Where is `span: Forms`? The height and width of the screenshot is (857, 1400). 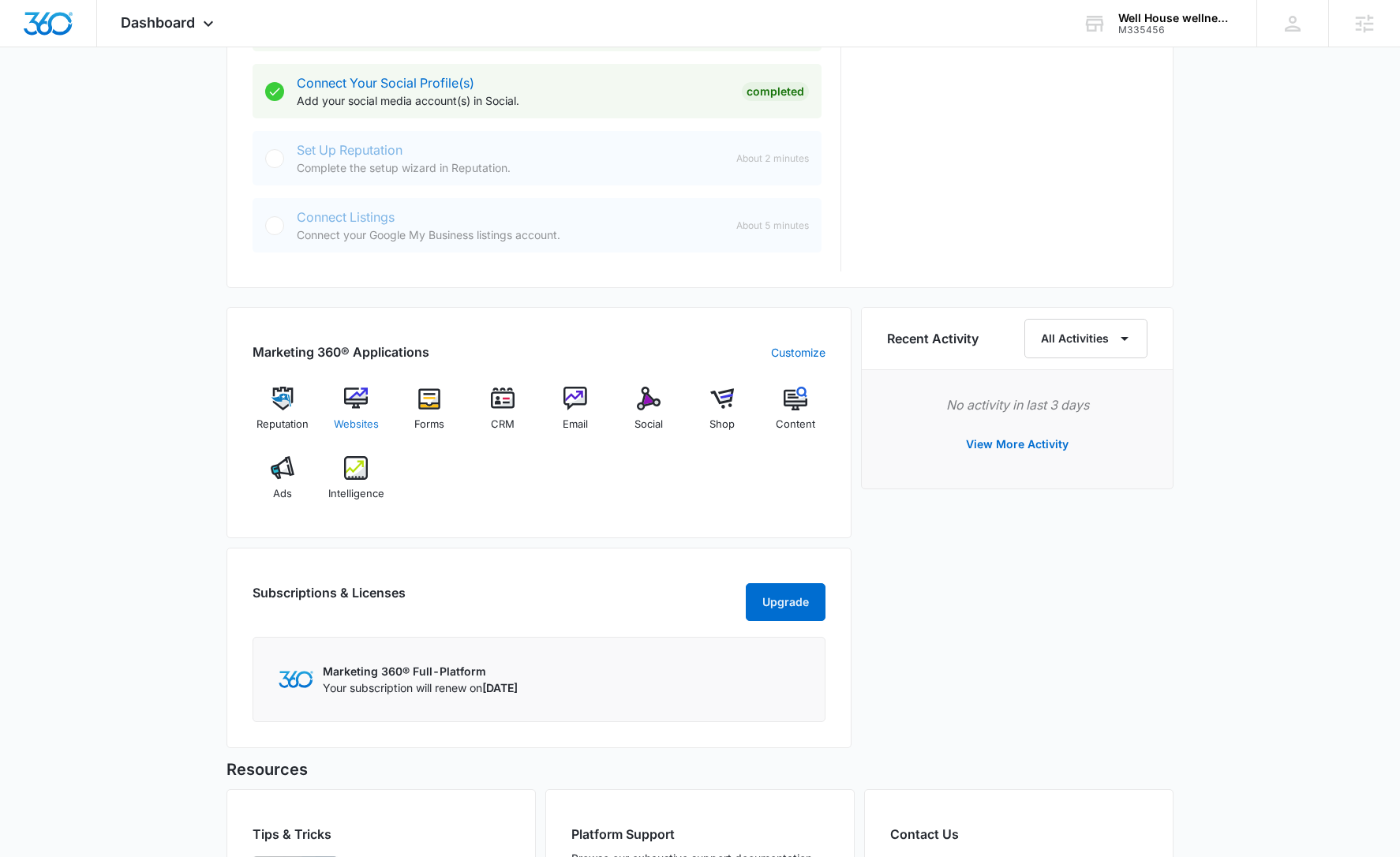
span: Forms is located at coordinates (429, 425).